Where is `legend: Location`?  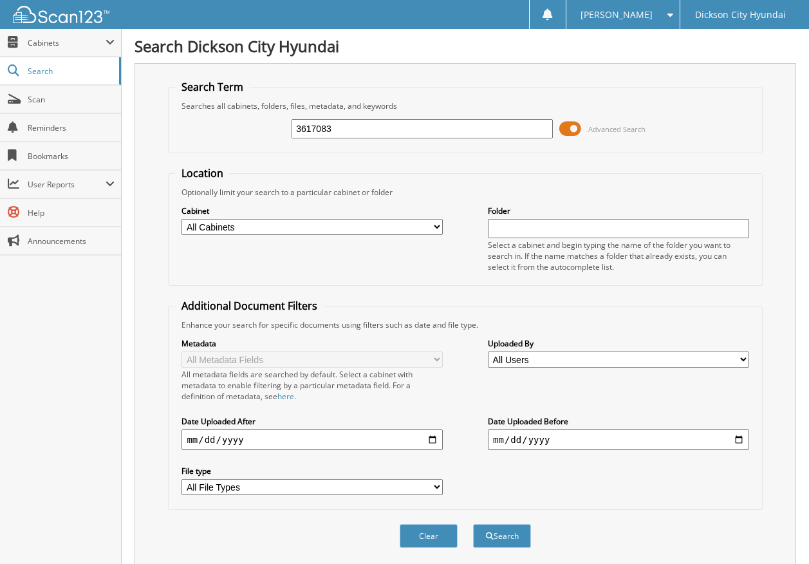
legend: Location is located at coordinates (202, 173).